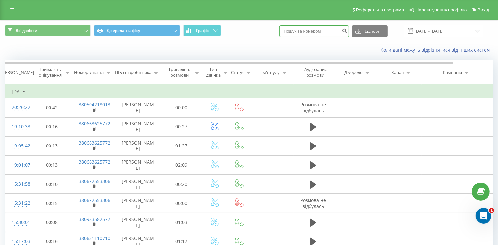  What do you see at coordinates (380, 10) in the screenshot?
I see `span: Реферальна програма` at bounding box center [380, 10].